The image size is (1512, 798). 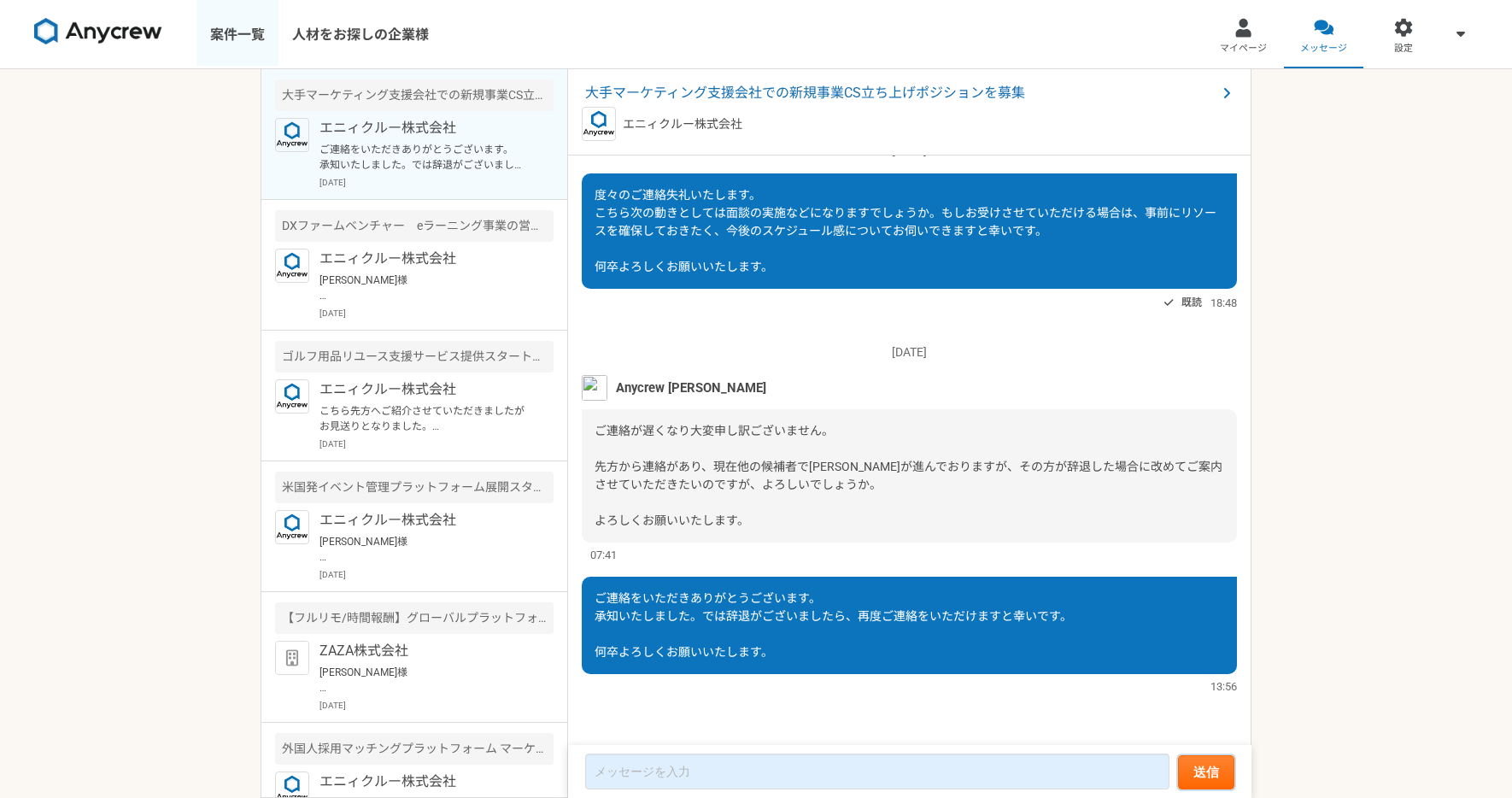 What do you see at coordinates (594, 388) in the screenshot?
I see `img: %E5%90%8D%E7%A7%B0%E6%9C%AA%E8%A8%AD%E5%AE%9A%E3%81%AE%E3%83%87%E3%82%B6%E3%82%A4%E3%83%B3__3_.png` at bounding box center [594, 388].